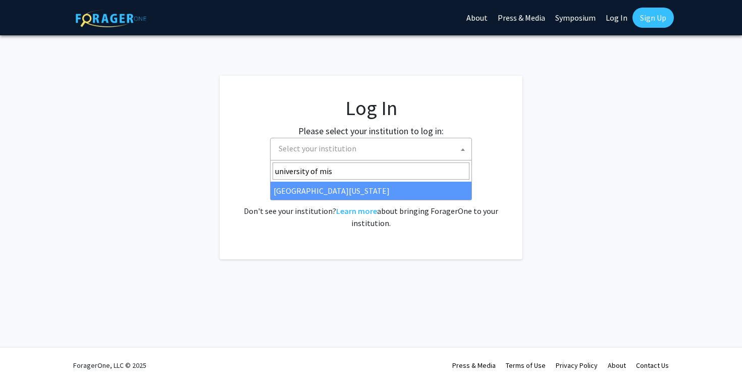 The image size is (742, 383). What do you see at coordinates (371, 131) in the screenshot?
I see `label: Please select your institution to log in:` at bounding box center [371, 131].